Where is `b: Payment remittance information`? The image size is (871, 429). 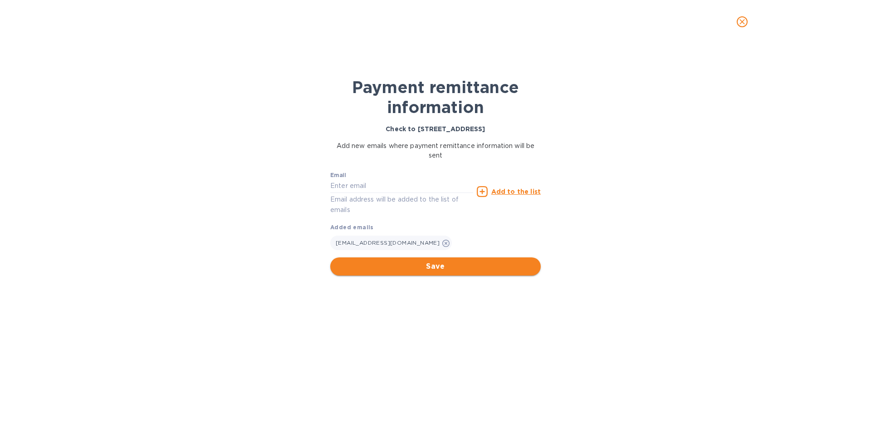 b: Payment remittance information is located at coordinates (435, 97).